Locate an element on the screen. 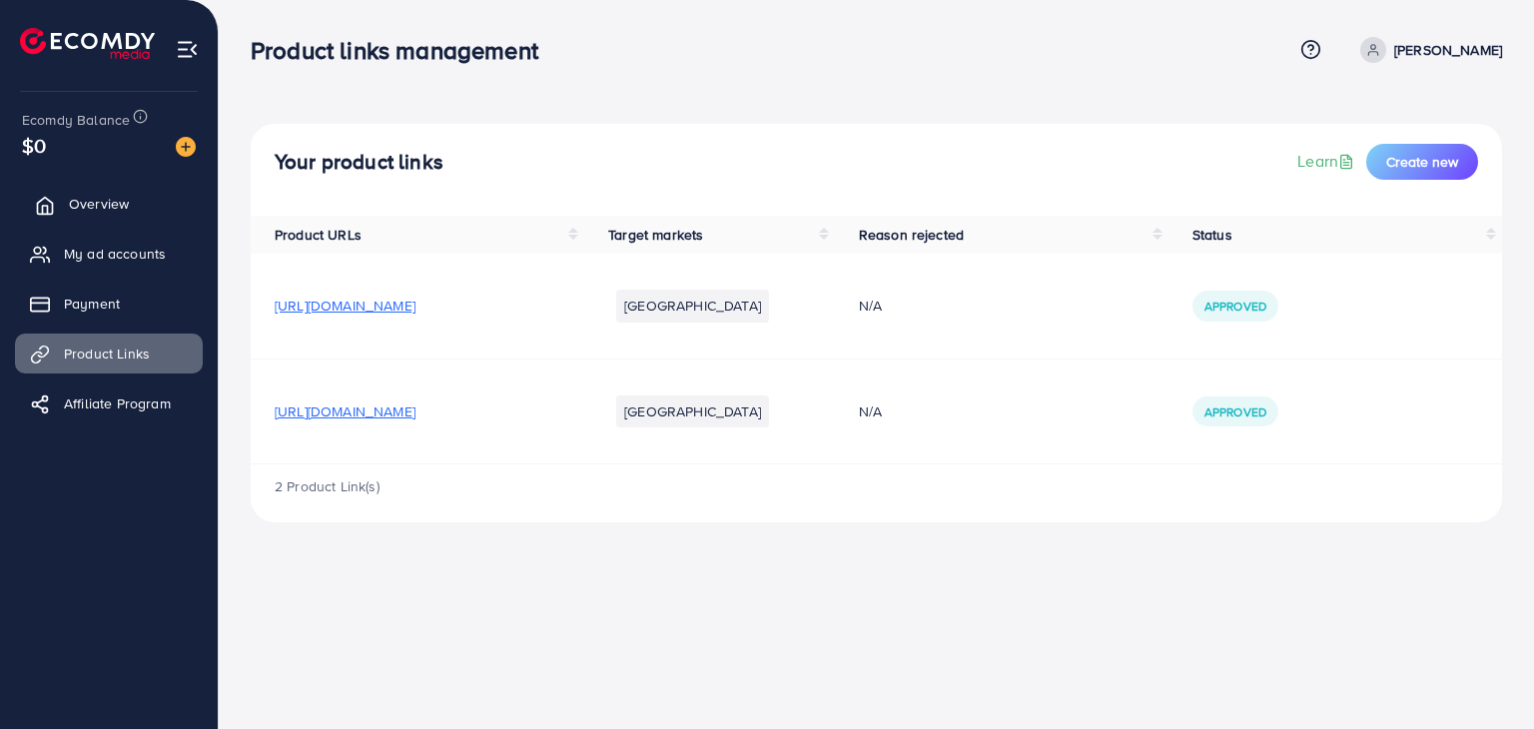 The image size is (1534, 729). img: image is located at coordinates (186, 147).